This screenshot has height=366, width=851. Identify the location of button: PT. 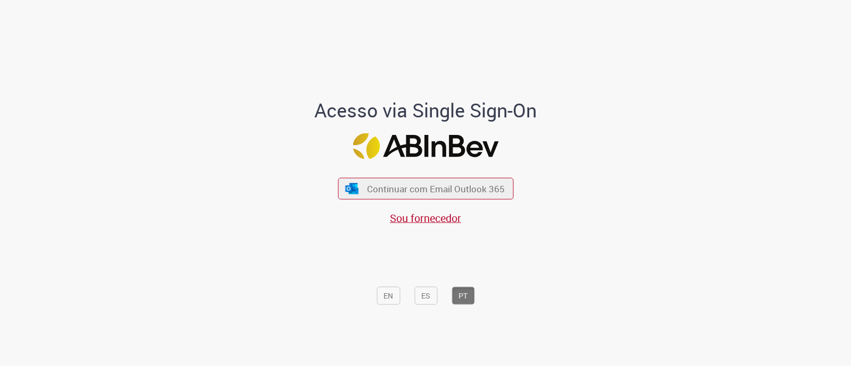
(462, 296).